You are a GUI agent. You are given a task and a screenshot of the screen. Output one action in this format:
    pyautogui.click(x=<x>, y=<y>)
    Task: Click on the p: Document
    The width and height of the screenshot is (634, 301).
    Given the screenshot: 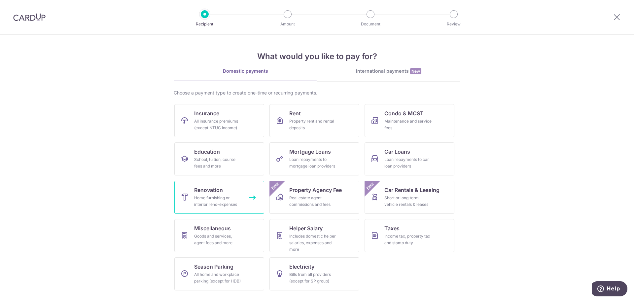 What is the action you would take?
    pyautogui.click(x=371, y=24)
    